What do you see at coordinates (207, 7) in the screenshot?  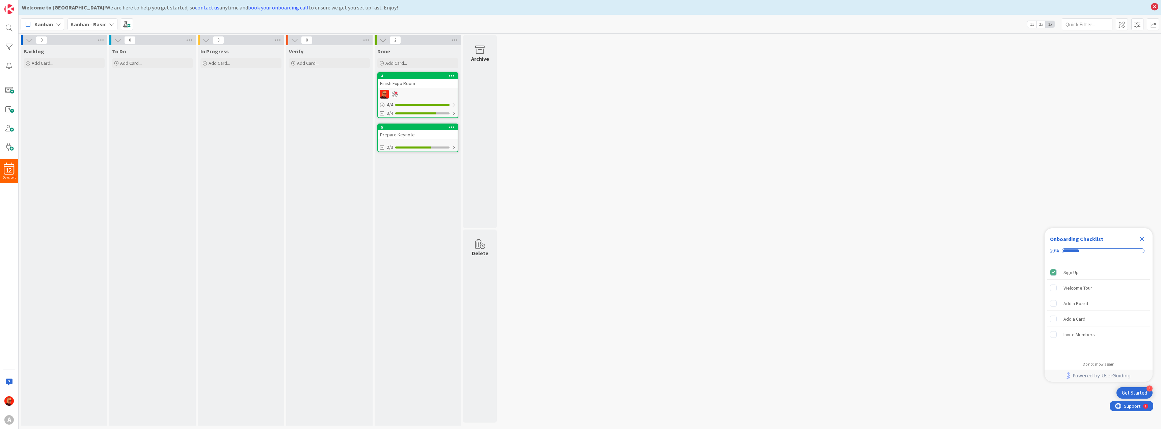 I see `a: contact us` at bounding box center [207, 7].